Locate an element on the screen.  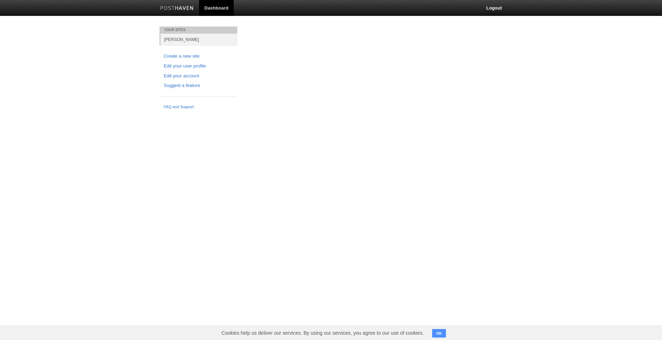
img: Posthaven-bar is located at coordinates (177, 8).